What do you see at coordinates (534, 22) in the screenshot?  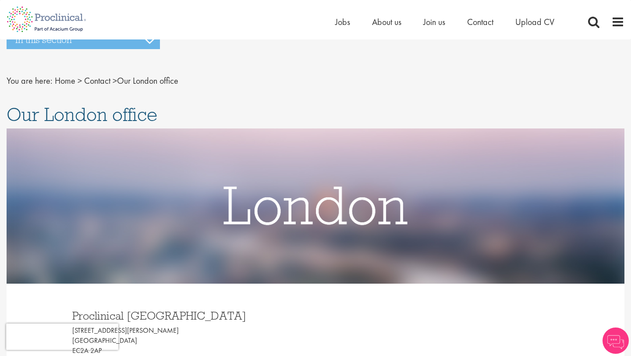 I see `a: Upload CV` at bounding box center [534, 22].